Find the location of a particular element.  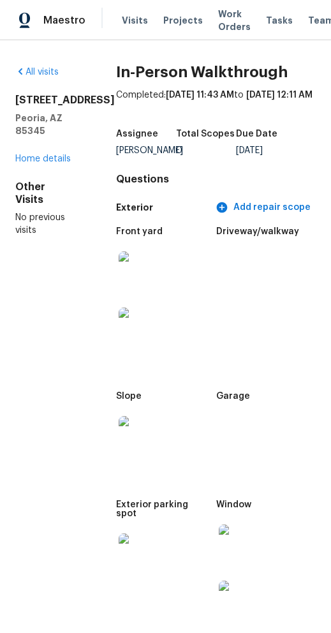

a: Home details is located at coordinates (43, 159).